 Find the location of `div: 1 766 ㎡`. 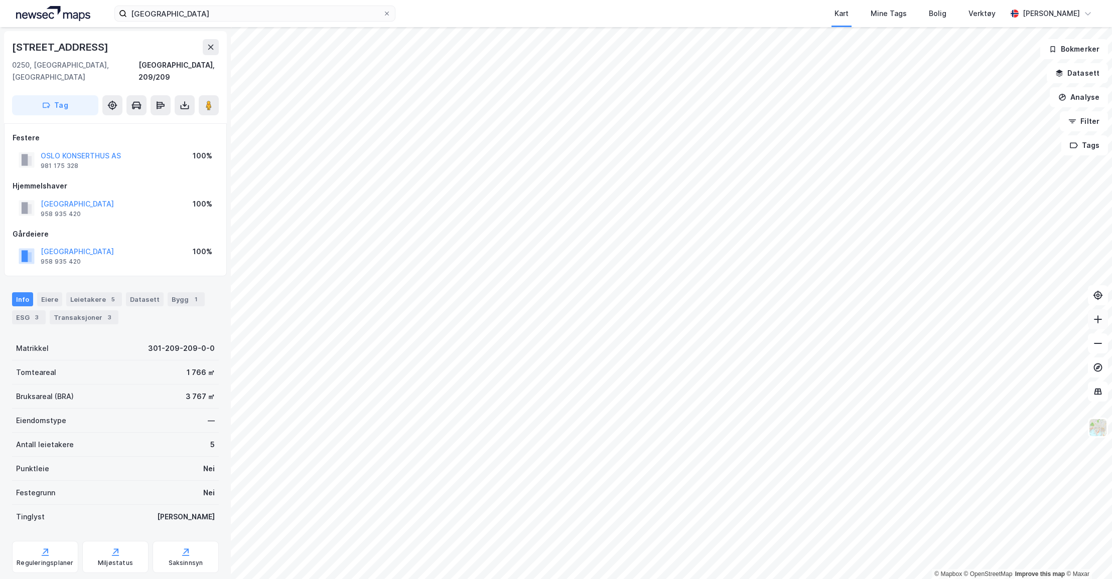

div: 1 766 ㎡ is located at coordinates (201, 373).